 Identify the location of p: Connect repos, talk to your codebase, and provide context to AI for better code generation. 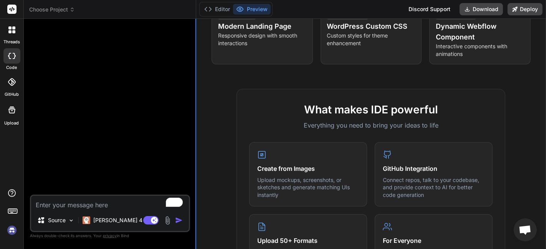
(433, 188).